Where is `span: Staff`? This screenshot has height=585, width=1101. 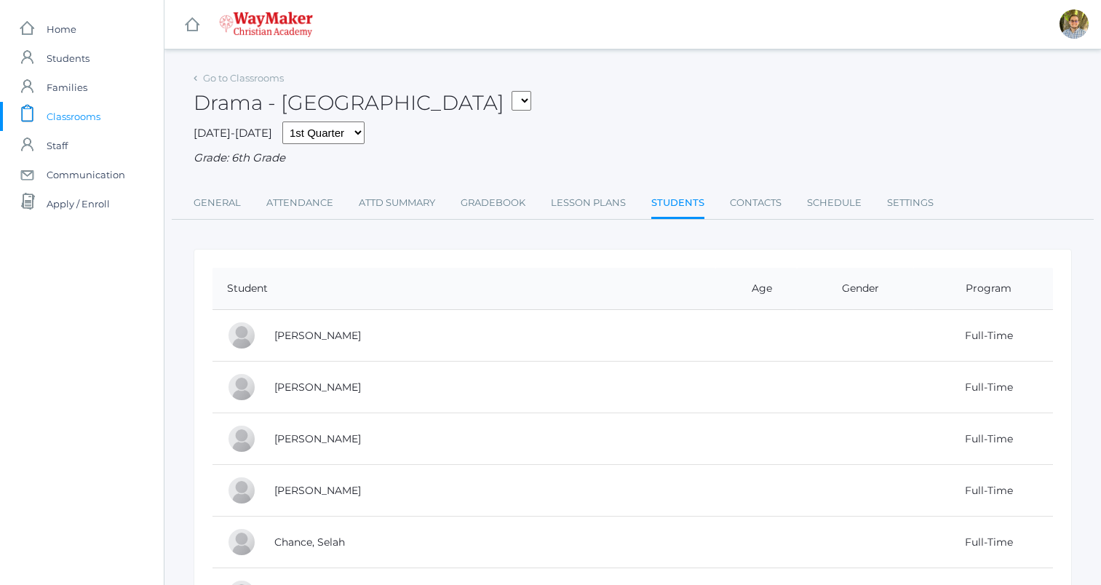
span: Staff is located at coordinates (57, 146).